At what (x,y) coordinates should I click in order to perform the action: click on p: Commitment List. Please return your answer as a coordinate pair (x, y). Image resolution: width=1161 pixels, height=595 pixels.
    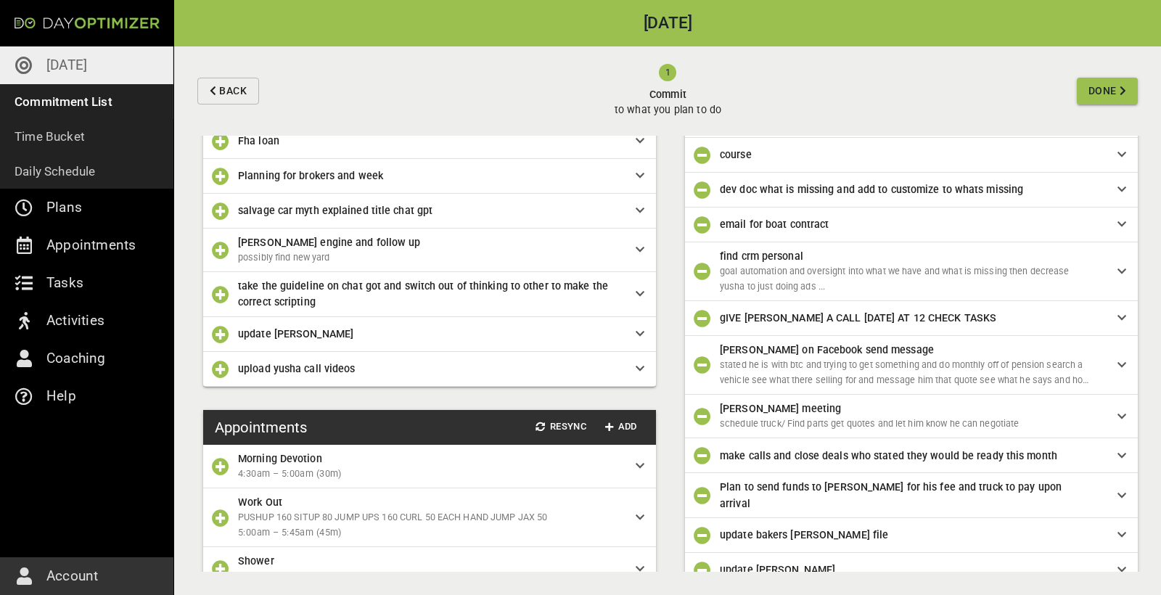
    Looking at the image, I should click on (63, 102).